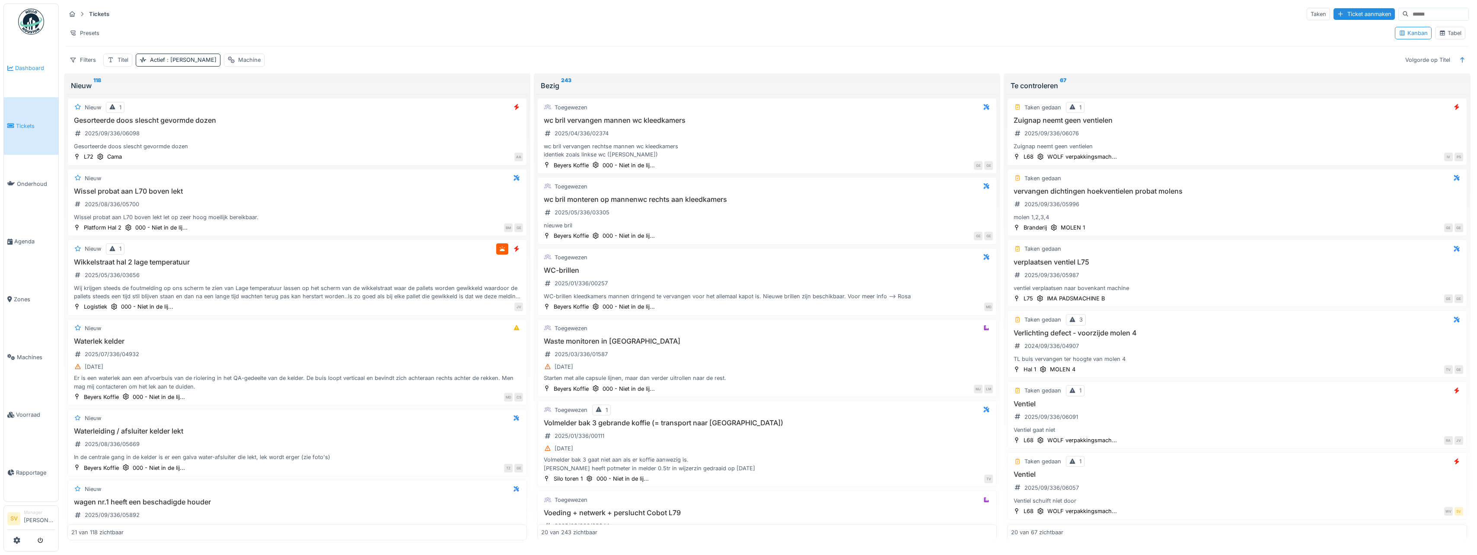 This screenshot has width=1477, height=555. What do you see at coordinates (31, 415) in the screenshot?
I see `a: Voorraad` at bounding box center [31, 415].